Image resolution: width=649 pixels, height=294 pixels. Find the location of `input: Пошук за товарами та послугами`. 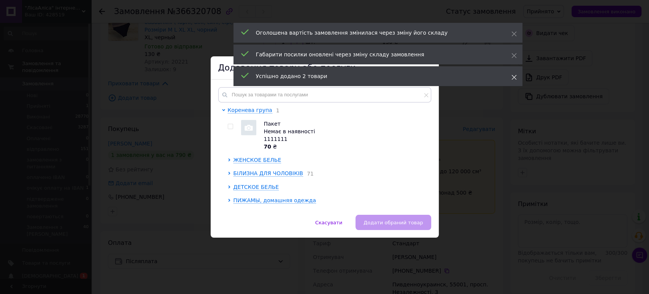

input: Пошук за товарами та послугами is located at coordinates (325, 95).